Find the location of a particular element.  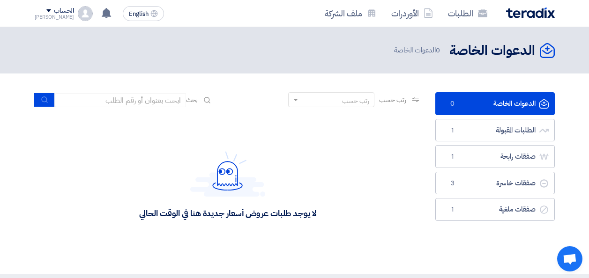

img: profile_test.png is located at coordinates (85, 14).